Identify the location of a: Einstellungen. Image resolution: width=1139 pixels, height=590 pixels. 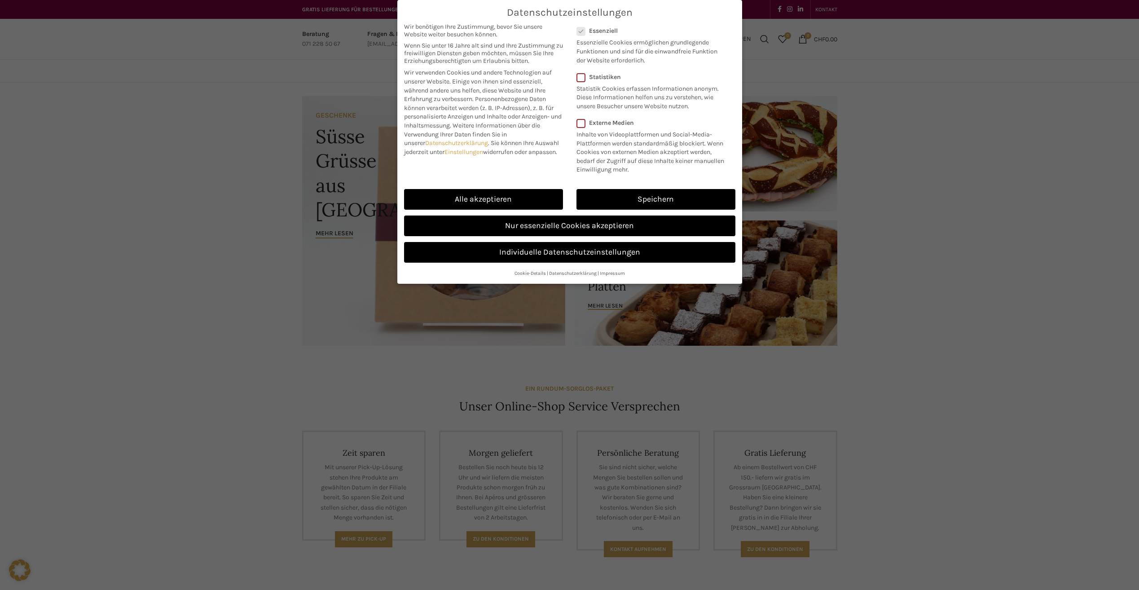
(464, 152).